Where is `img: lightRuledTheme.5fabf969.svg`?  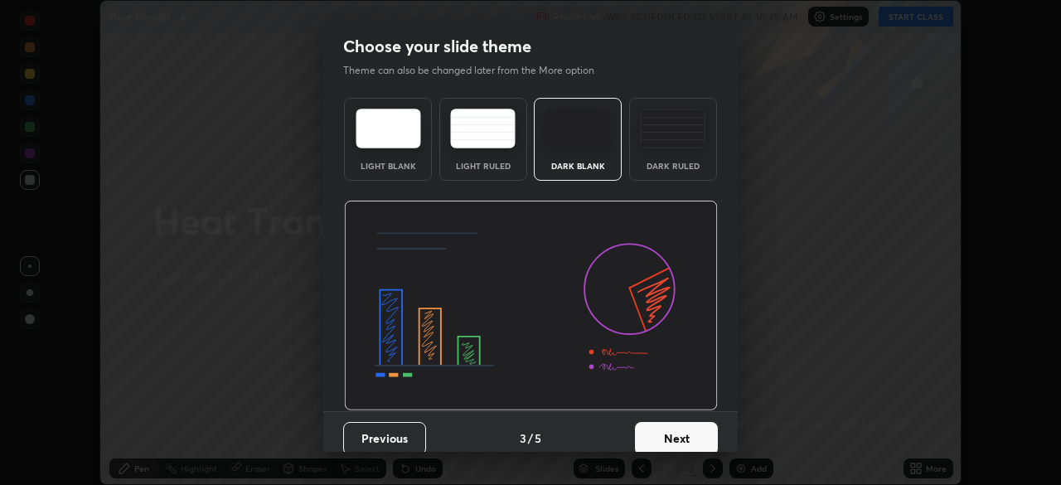
img: lightRuledTheme.5fabf969.svg is located at coordinates (482, 128).